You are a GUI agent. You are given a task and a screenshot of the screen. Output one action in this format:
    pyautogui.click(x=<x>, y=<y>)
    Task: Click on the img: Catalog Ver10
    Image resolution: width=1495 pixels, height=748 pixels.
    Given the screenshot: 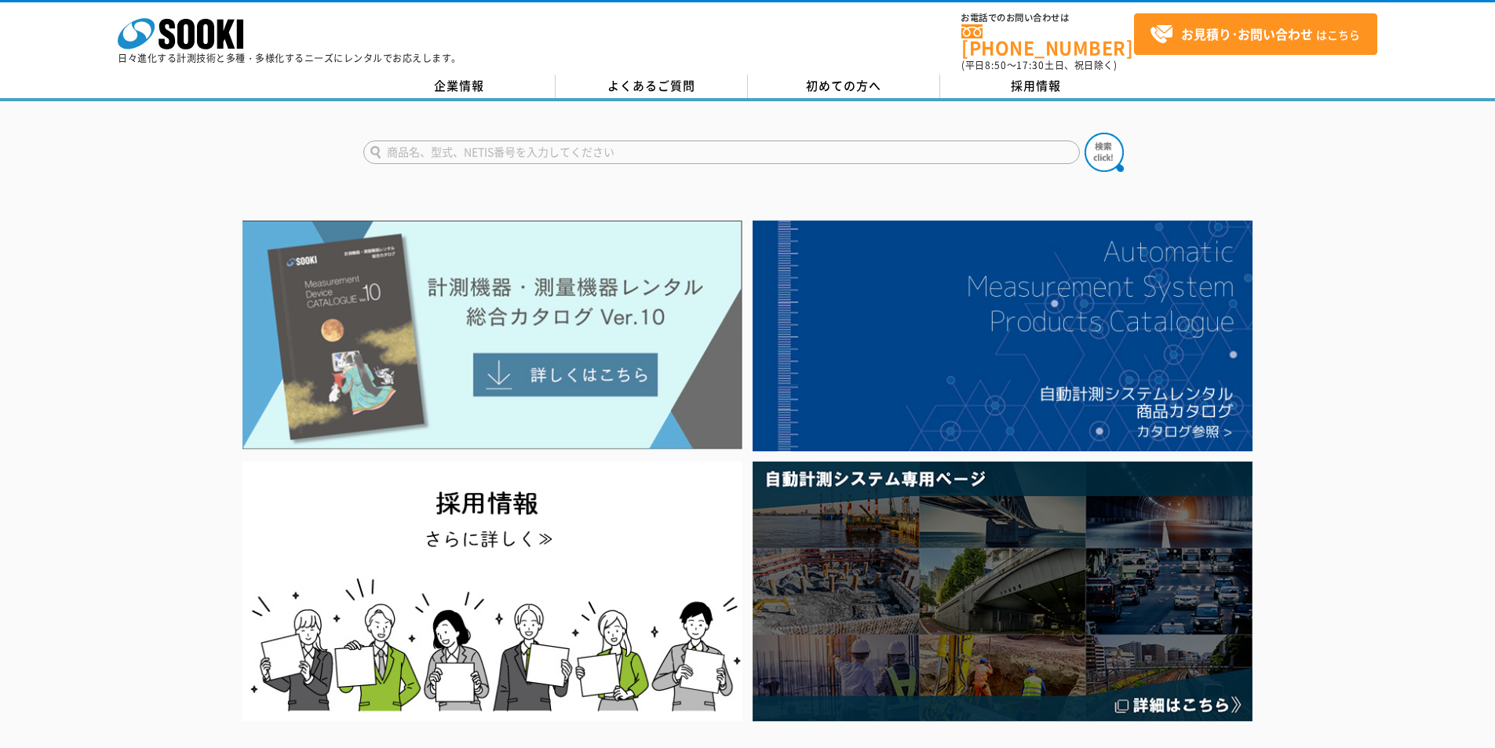 What is the action you would take?
    pyautogui.click(x=492, y=335)
    